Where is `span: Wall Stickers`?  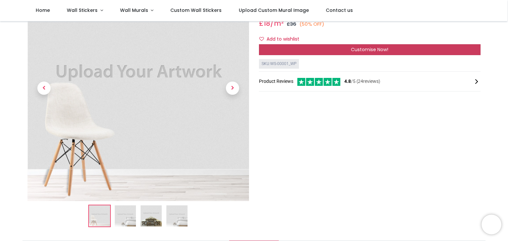 span: Wall Stickers is located at coordinates (82, 10).